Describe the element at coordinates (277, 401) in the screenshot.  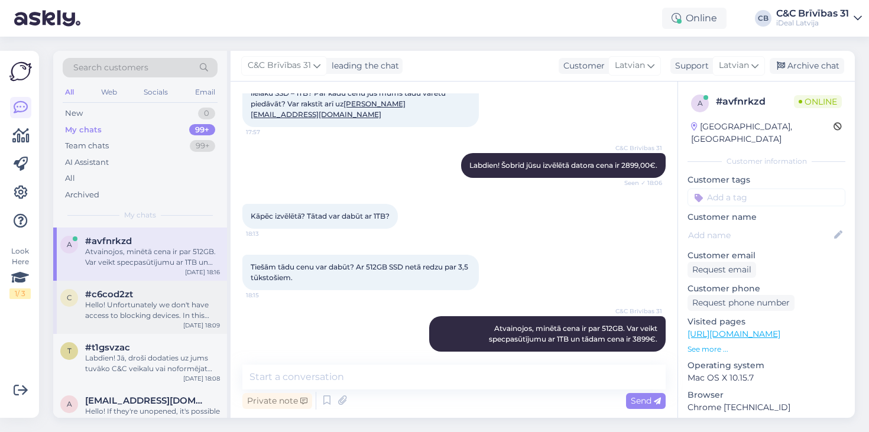
I see `div: Private note` at that location.